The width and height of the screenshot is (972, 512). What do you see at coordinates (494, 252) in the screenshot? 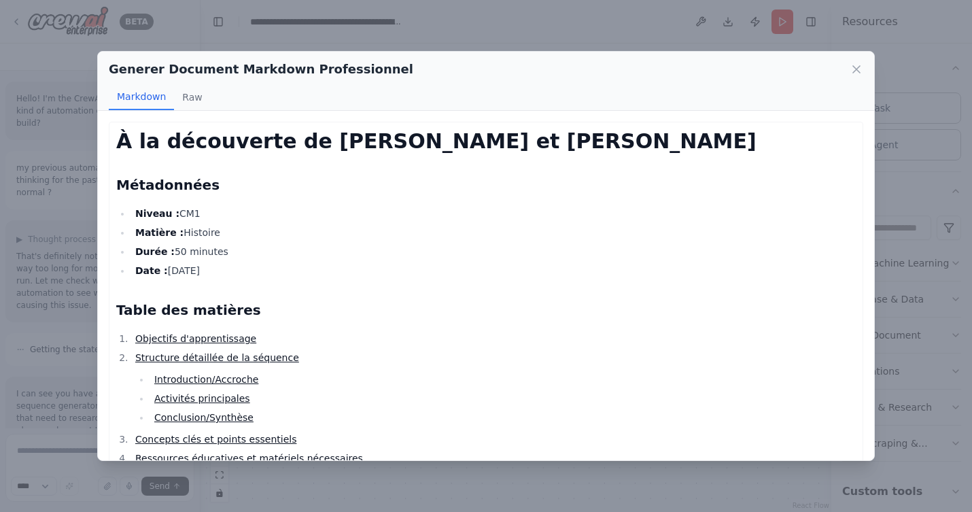
I see `li: 50 minutes` at bounding box center [494, 252].